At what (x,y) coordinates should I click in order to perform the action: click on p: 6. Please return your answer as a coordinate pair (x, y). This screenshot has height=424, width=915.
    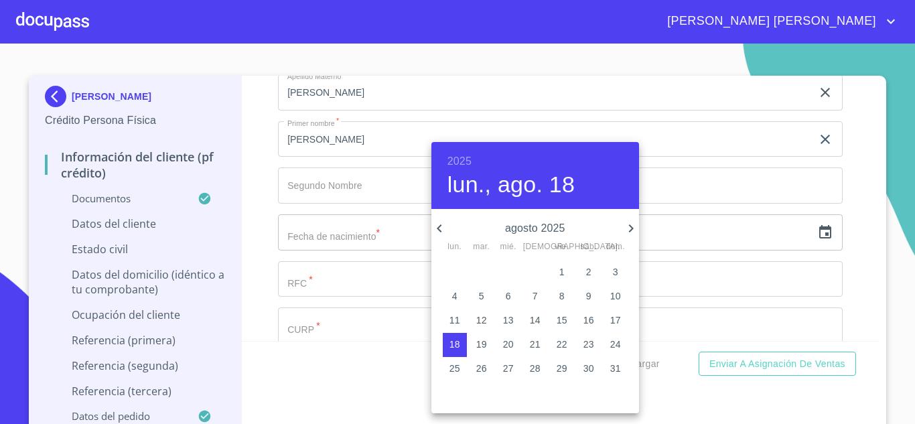
    Looking at the image, I should click on (508, 296).